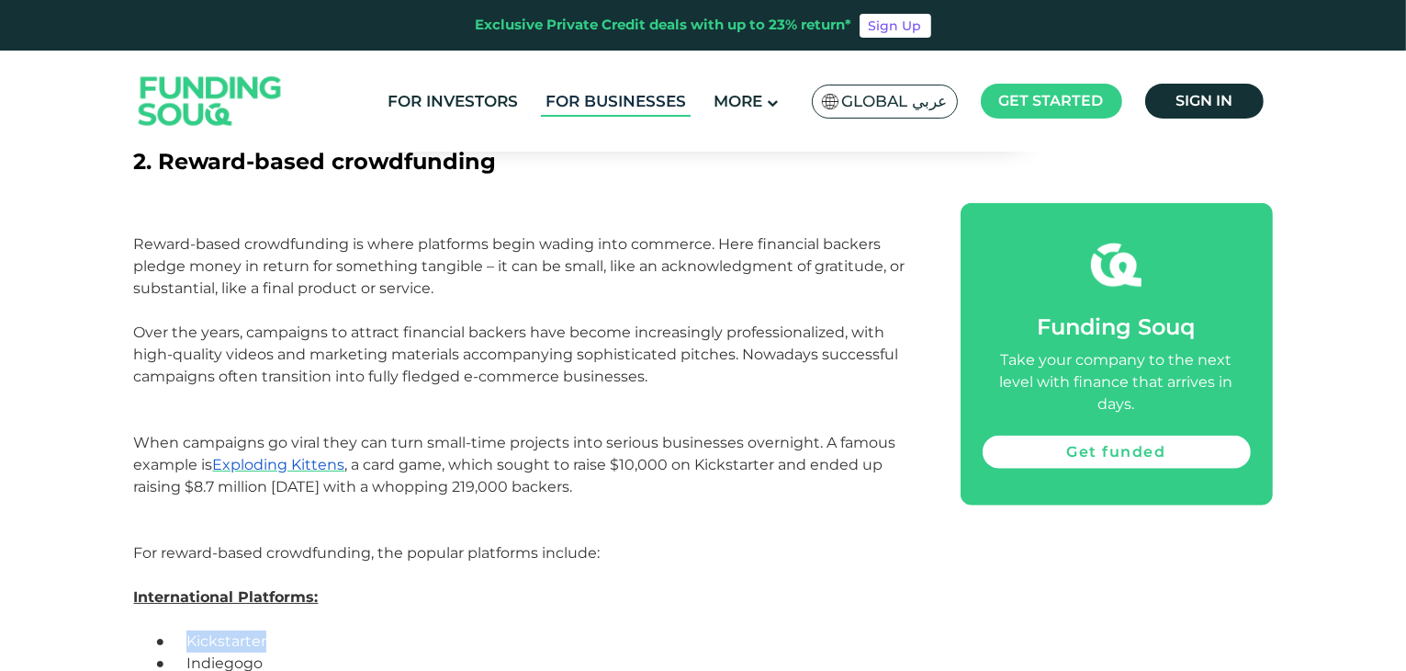  Describe the element at coordinates (520, 265) in the screenshot. I see `span: Reward-based crowdfunding is where platforms begin wading into commerce. Here financial backers p...` at that location.